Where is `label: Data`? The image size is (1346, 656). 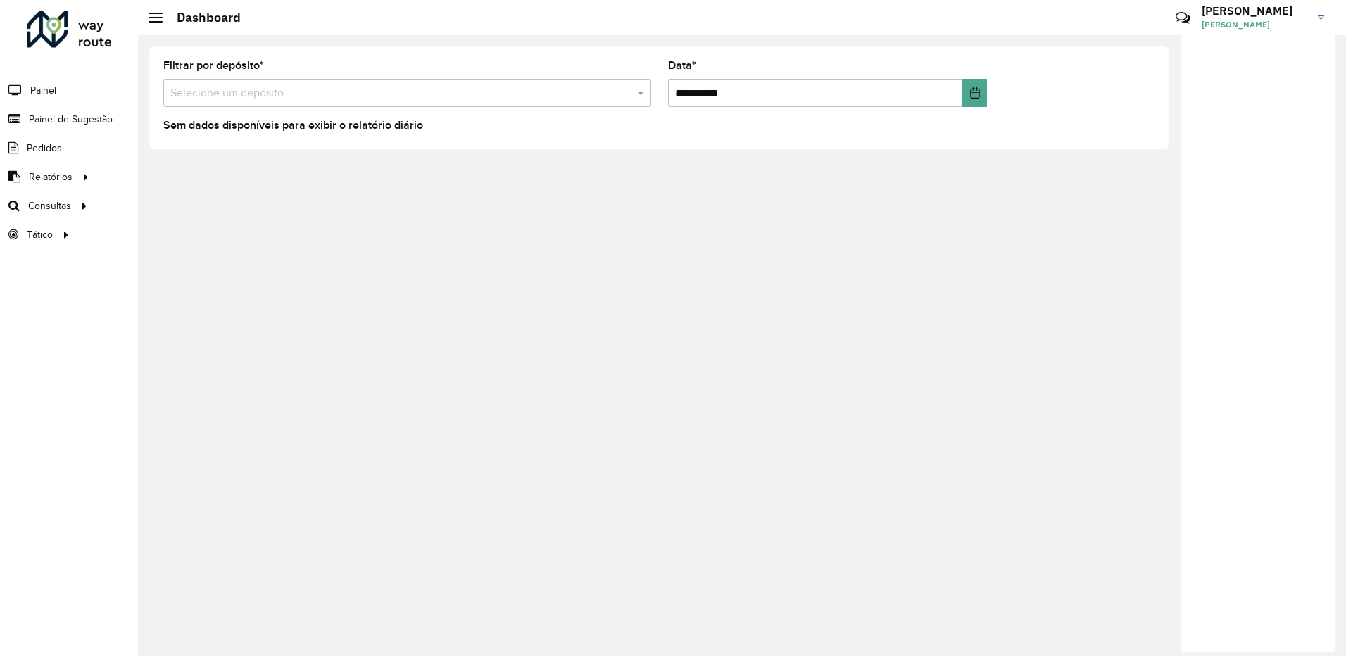
label: Data is located at coordinates (682, 65).